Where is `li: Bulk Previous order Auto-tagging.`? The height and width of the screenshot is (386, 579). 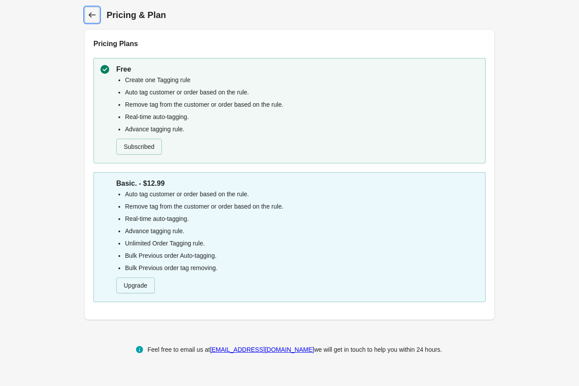
li: Bulk Previous order Auto-tagging. is located at coordinates (302, 255).